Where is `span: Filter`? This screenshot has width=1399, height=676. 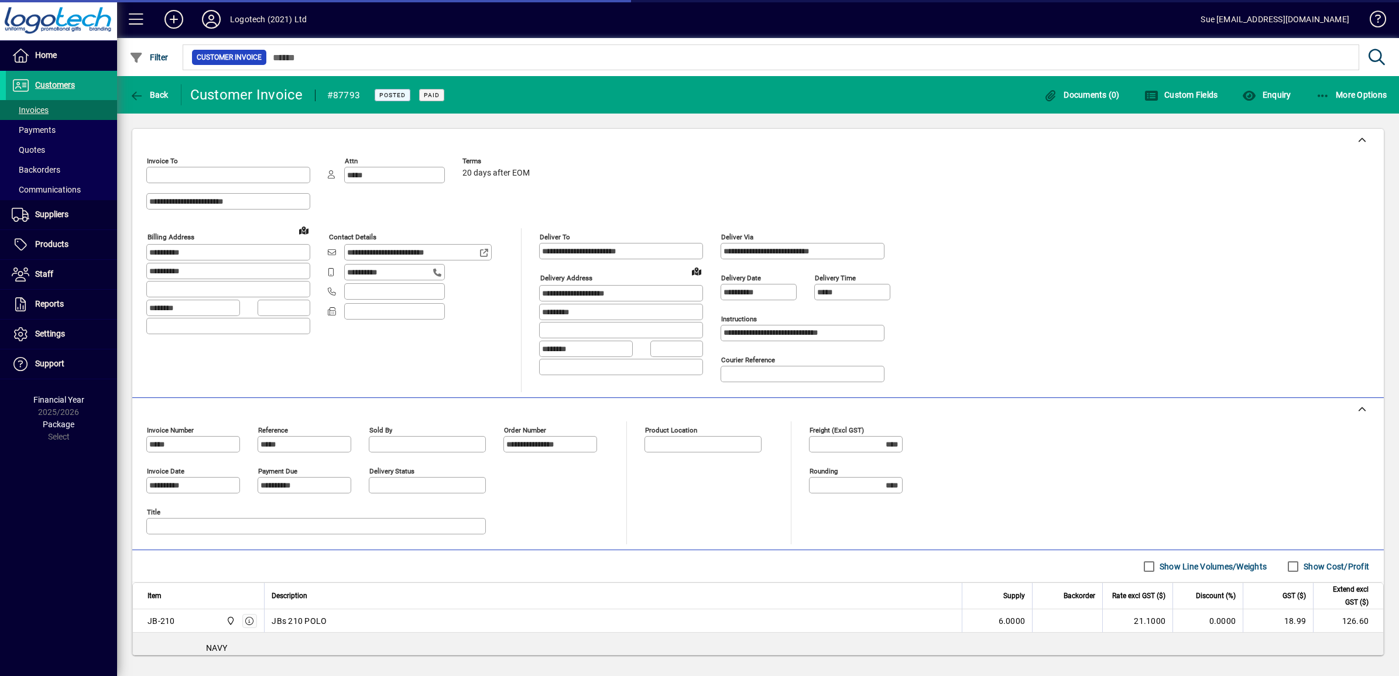 span: Filter is located at coordinates (149, 57).